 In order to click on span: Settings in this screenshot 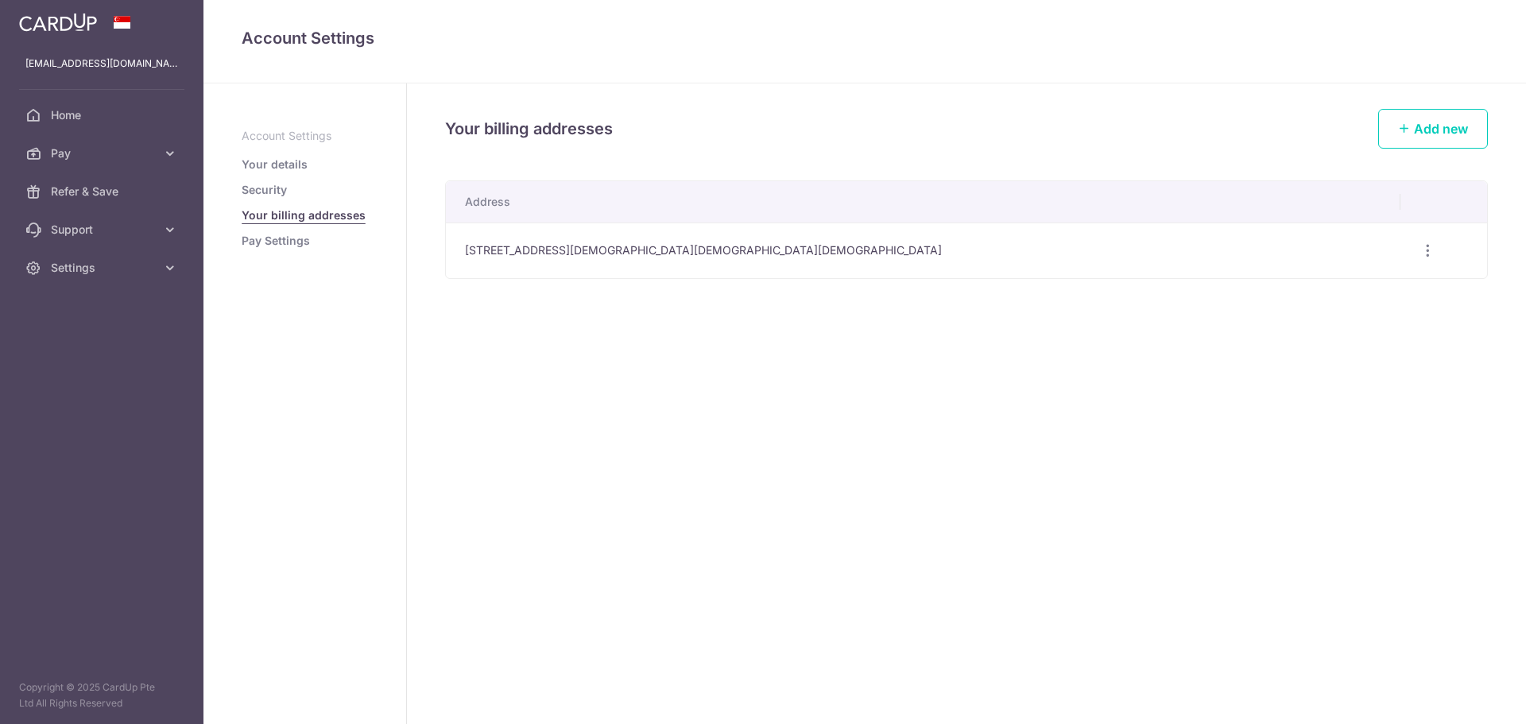, I will do `click(103, 268)`.